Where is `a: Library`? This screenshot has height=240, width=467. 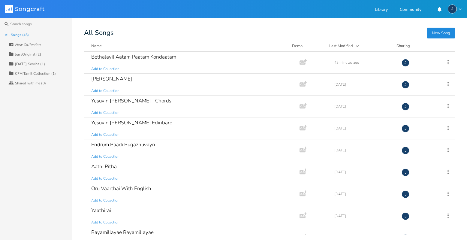
a: Library is located at coordinates (381, 10).